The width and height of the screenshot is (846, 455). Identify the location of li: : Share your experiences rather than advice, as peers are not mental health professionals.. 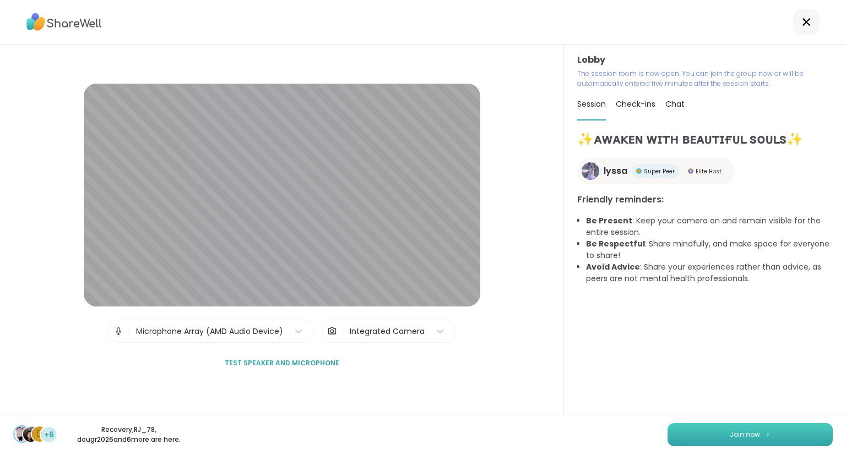
(709, 273).